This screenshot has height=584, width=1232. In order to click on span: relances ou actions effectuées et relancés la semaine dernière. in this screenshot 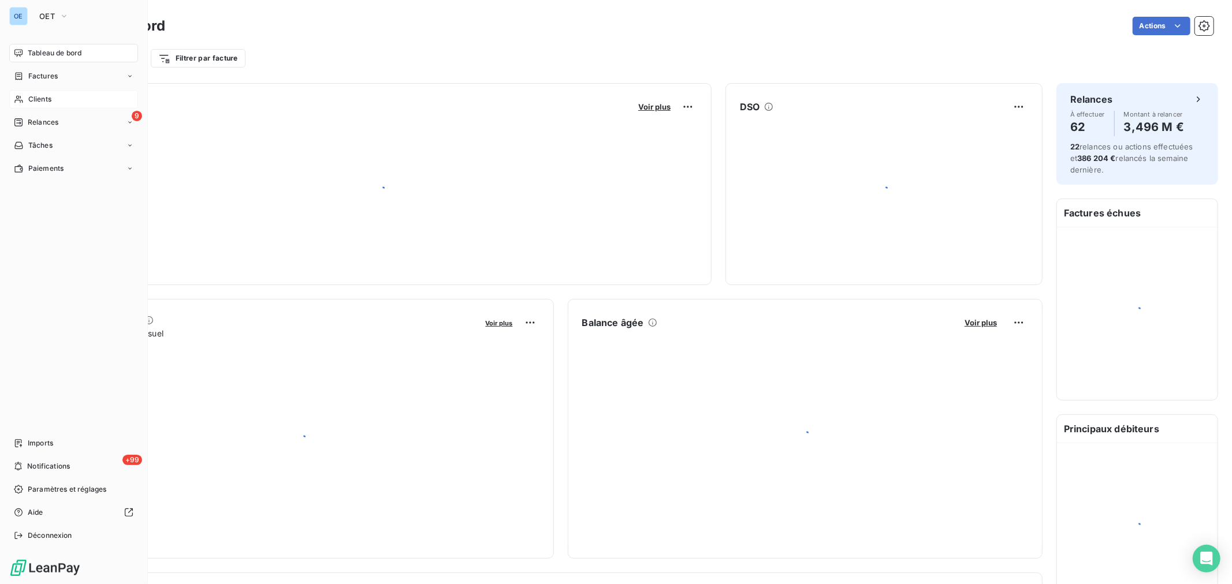, I will do `click(1131, 158)`.